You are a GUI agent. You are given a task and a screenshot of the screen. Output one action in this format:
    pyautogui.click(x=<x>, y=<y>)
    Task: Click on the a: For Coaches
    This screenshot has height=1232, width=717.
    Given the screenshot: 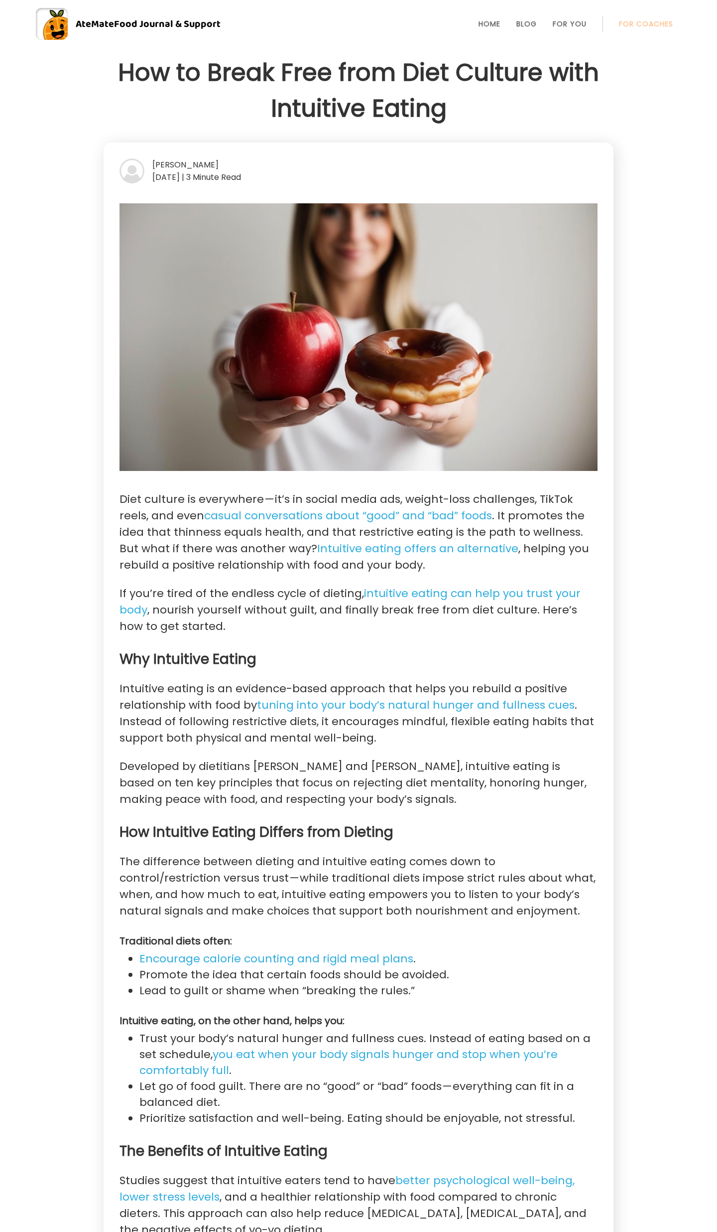 What is the action you would take?
    pyautogui.click(x=646, y=24)
    